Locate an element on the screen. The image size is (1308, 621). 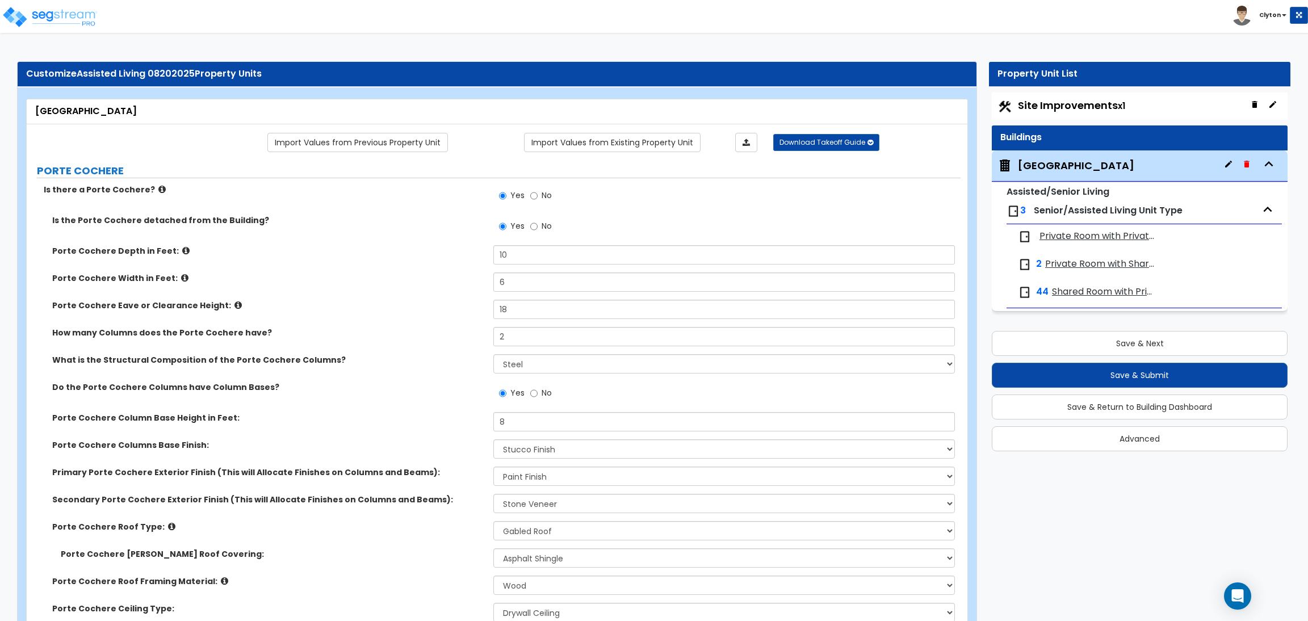
span: 3 is located at coordinates (1023, 210).